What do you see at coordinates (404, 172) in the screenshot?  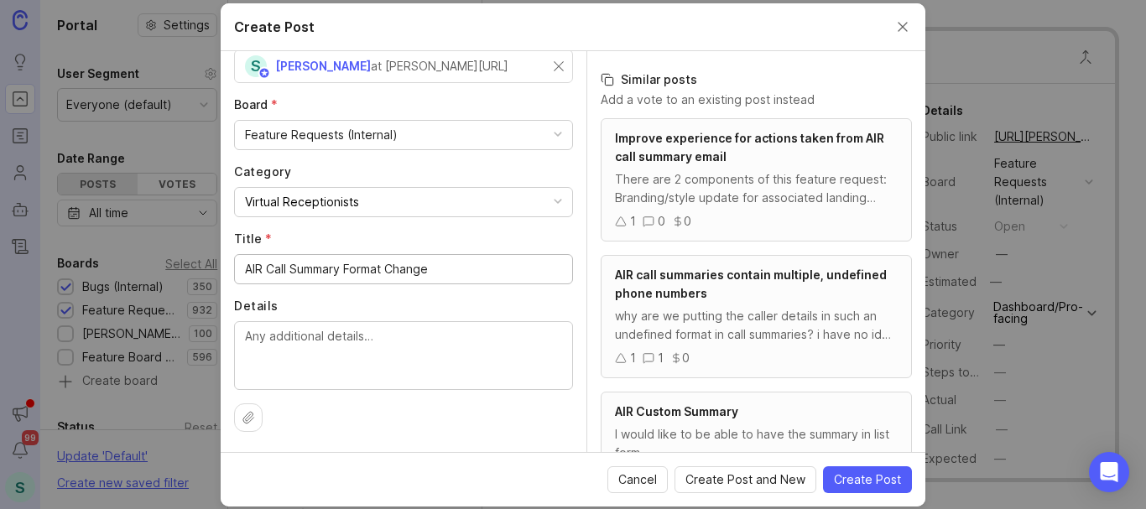 I see `label: Category` at bounding box center [404, 172].